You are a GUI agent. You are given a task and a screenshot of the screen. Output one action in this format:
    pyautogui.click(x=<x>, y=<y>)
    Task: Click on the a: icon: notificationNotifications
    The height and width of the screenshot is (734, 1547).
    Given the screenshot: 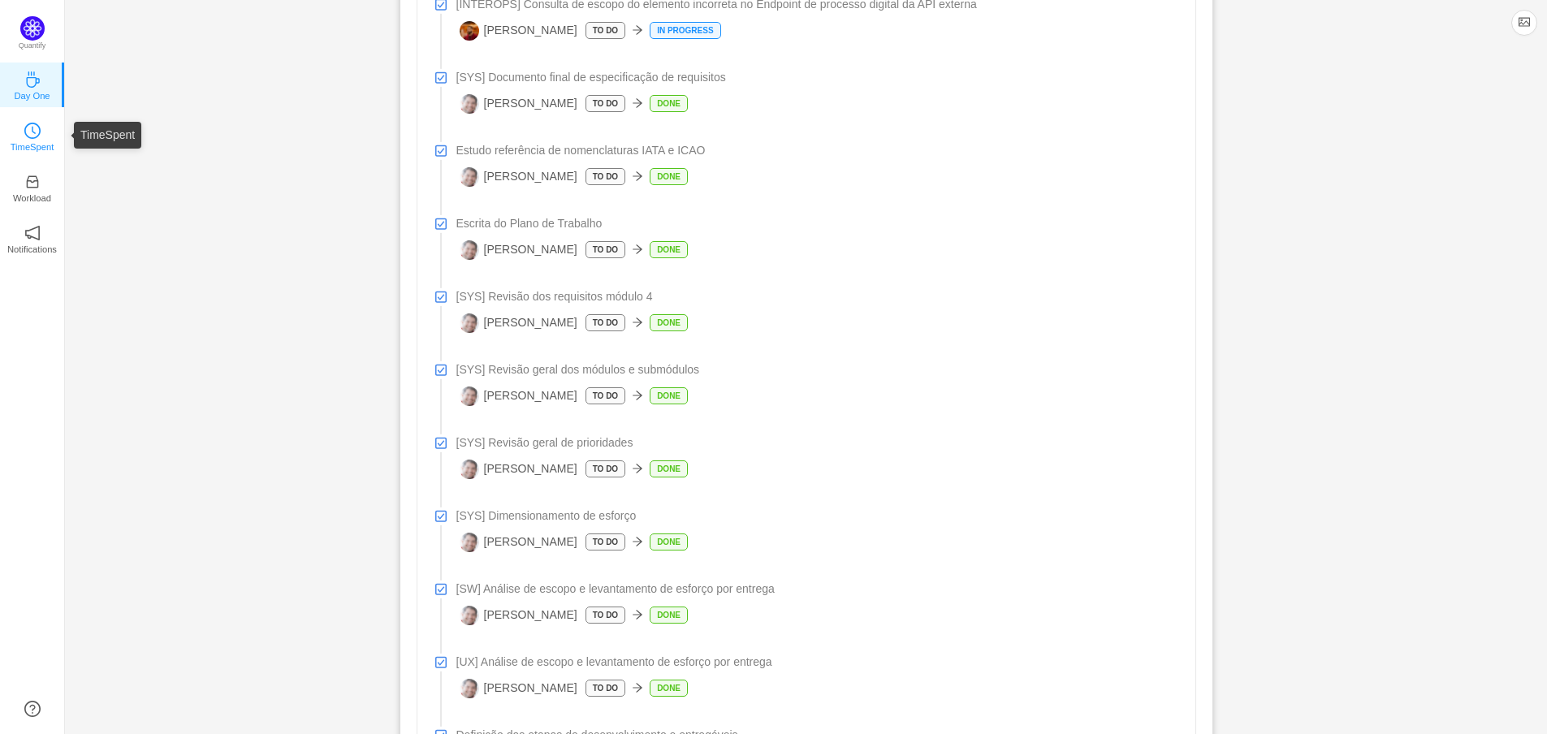 What is the action you would take?
    pyautogui.click(x=32, y=238)
    